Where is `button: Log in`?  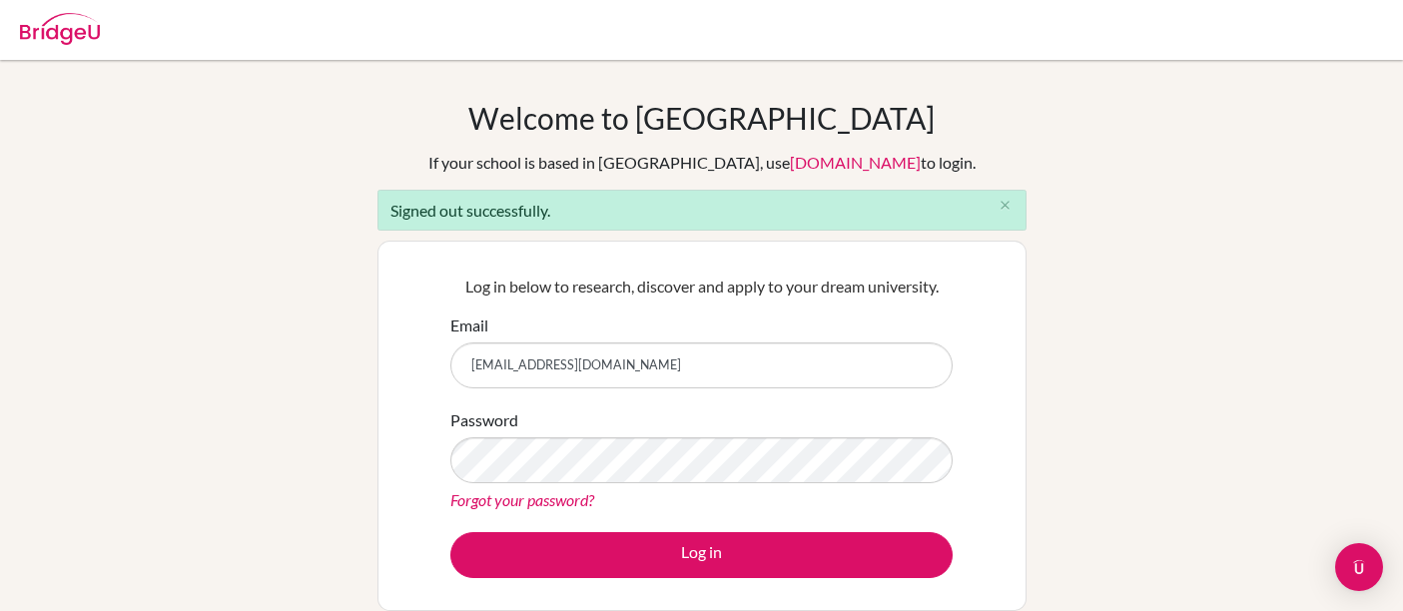
button: Log in is located at coordinates (701, 555).